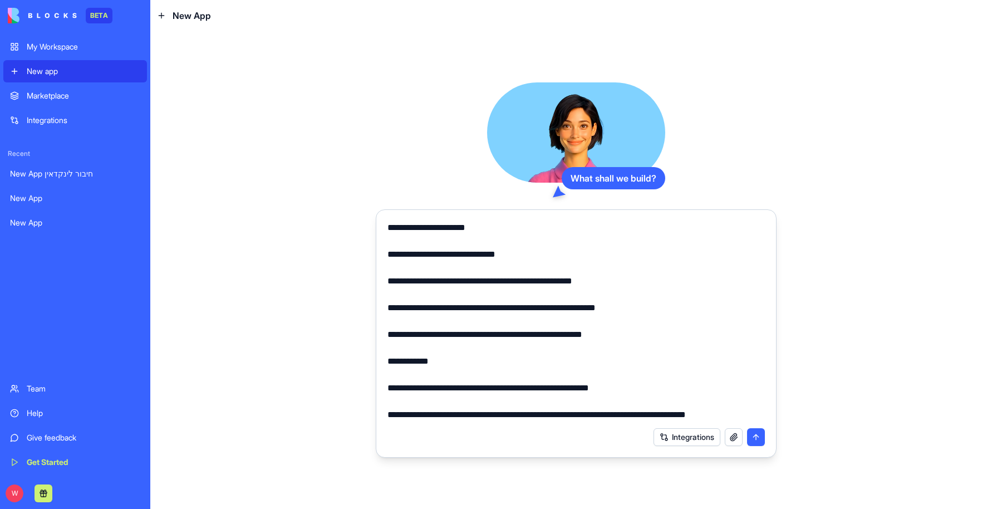 This screenshot has height=509, width=1002. Describe the element at coordinates (687, 437) in the screenshot. I see `button: Integrations` at that location.